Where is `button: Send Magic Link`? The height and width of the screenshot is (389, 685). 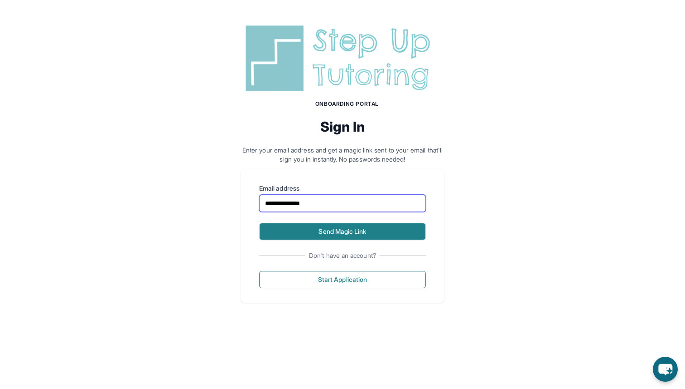
button: Send Magic Link is located at coordinates (343, 231).